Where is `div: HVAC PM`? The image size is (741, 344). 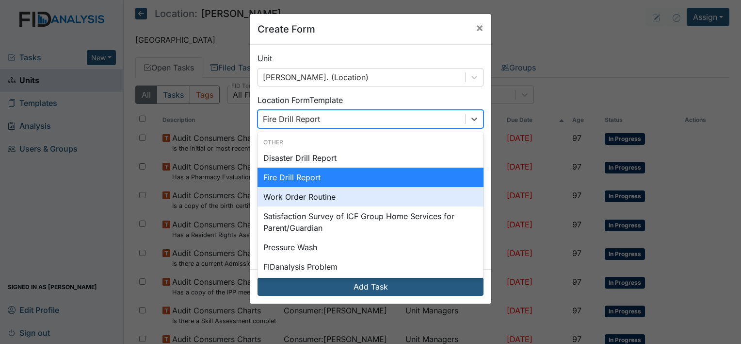
div: HVAC PM is located at coordinates (371, 286).